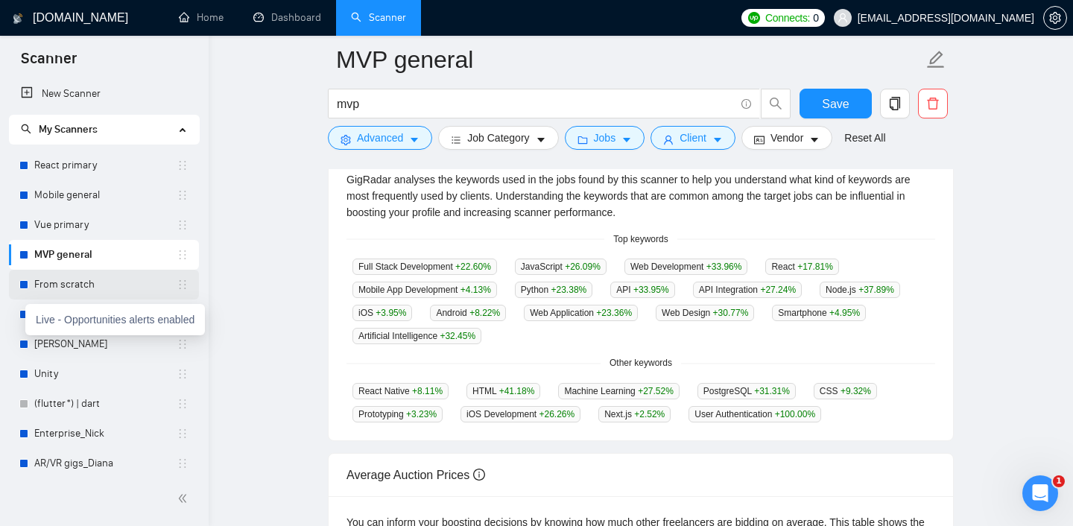 This screenshot has width=1073, height=526. I want to click on span: +33.96 %, so click(724, 267).